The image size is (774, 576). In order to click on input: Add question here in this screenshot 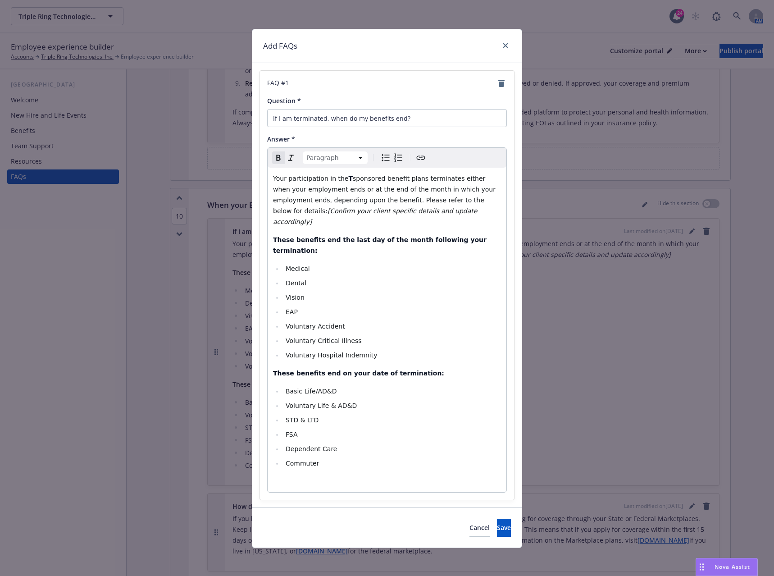, I will do `click(387, 118)`.